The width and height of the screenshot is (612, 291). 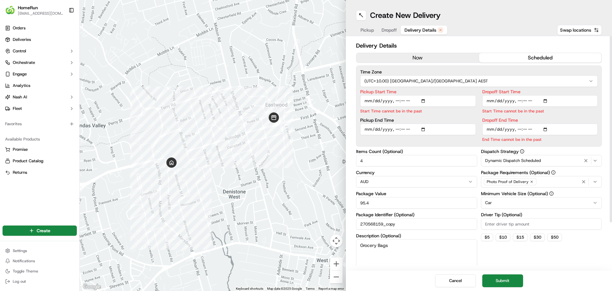 What do you see at coordinates (21, 85) in the screenshot?
I see `span: Analytics` at bounding box center [21, 85].